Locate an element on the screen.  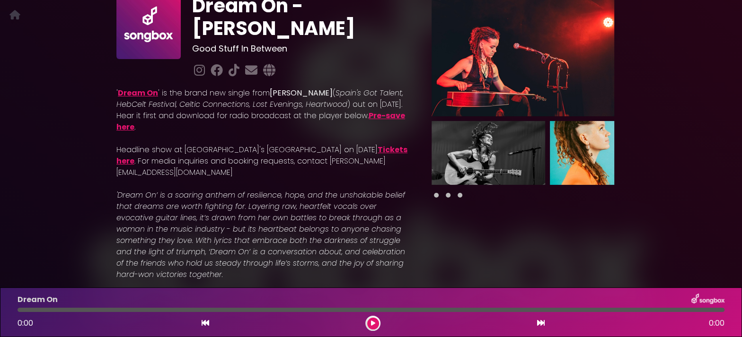
a: Pre-save here is located at coordinates (261, 121).